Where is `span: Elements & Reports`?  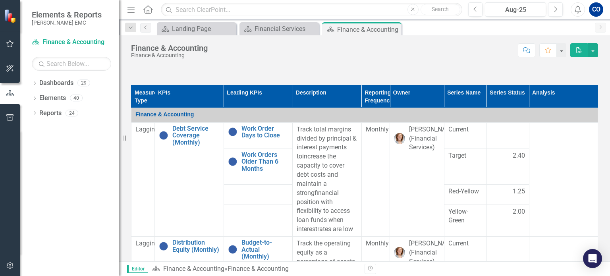
span: Elements & Reports is located at coordinates (67, 15).